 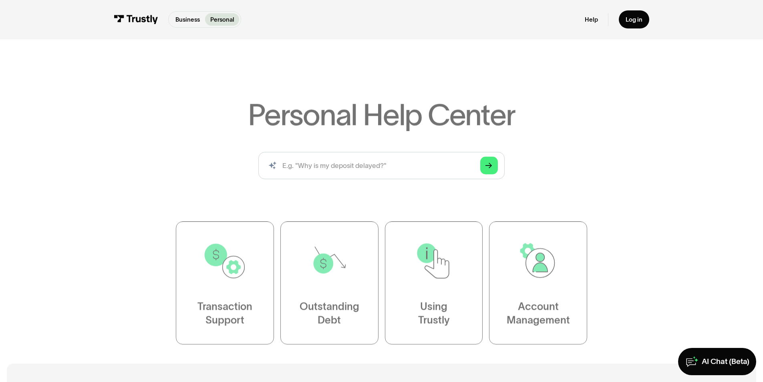 I want to click on a: Log in, so click(x=634, y=19).